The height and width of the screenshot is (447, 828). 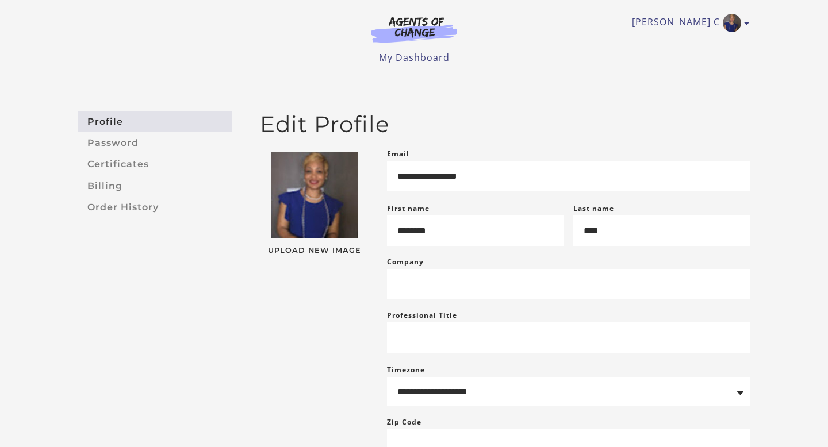 What do you see at coordinates (422, 316) in the screenshot?
I see `label: Professional Title` at bounding box center [422, 316].